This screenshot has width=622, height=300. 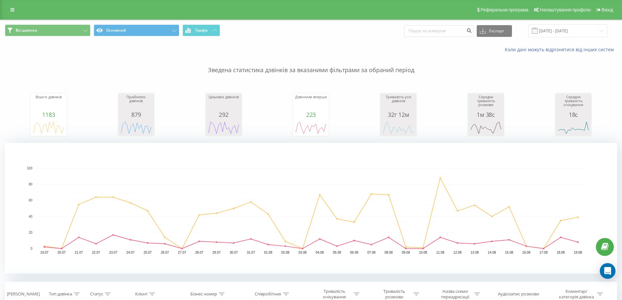 I want to click on text: 14.08, so click(x=492, y=252).